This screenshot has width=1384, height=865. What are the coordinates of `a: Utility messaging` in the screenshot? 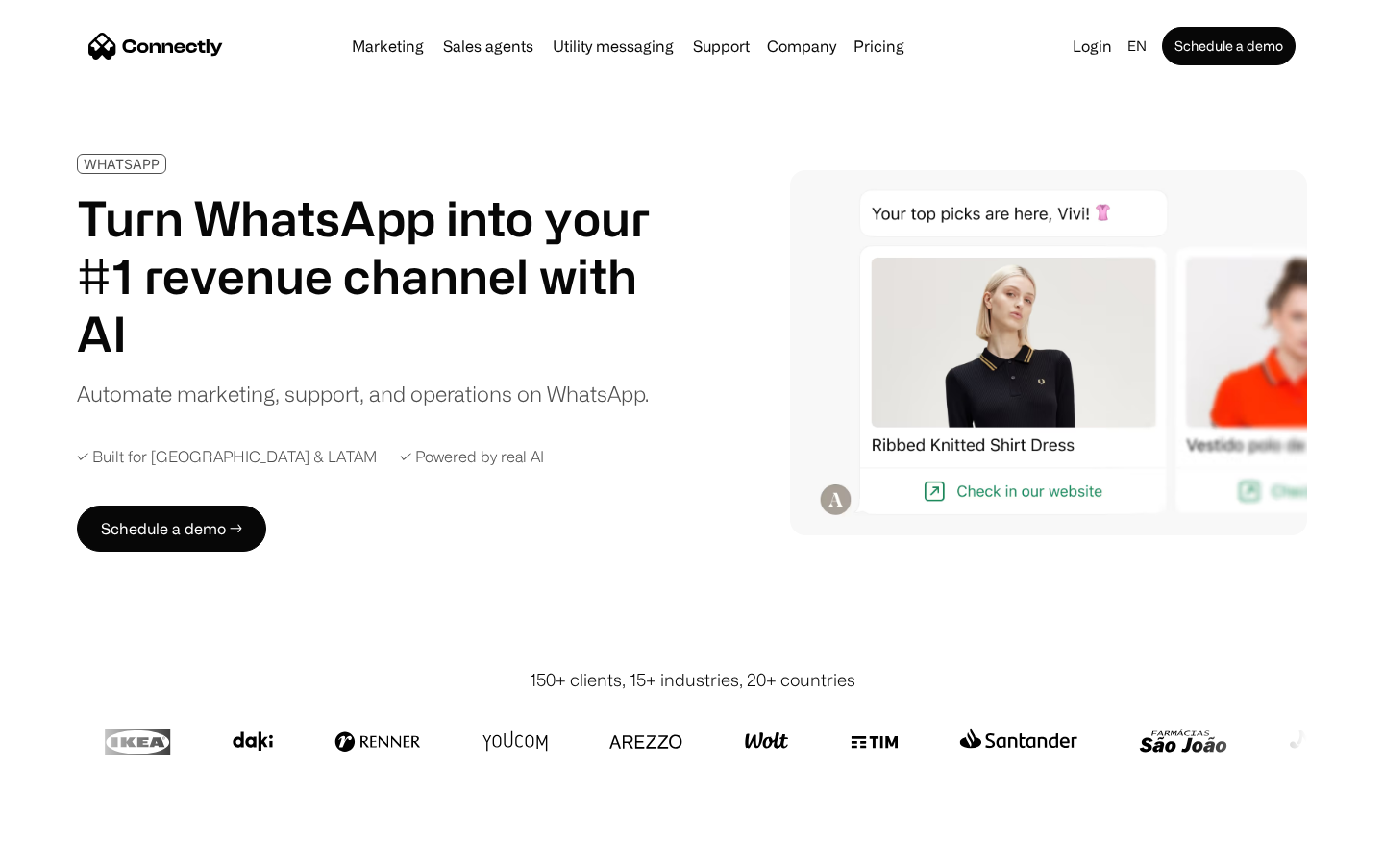 It's located at (613, 46).